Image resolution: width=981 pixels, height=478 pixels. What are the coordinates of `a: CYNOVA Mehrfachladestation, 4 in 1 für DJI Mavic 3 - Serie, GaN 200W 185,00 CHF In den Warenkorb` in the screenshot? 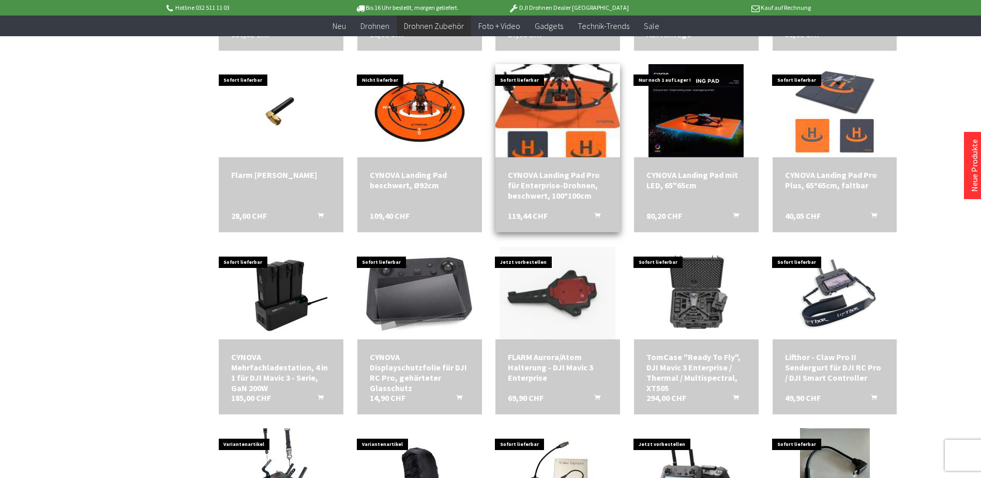 It's located at (281, 372).